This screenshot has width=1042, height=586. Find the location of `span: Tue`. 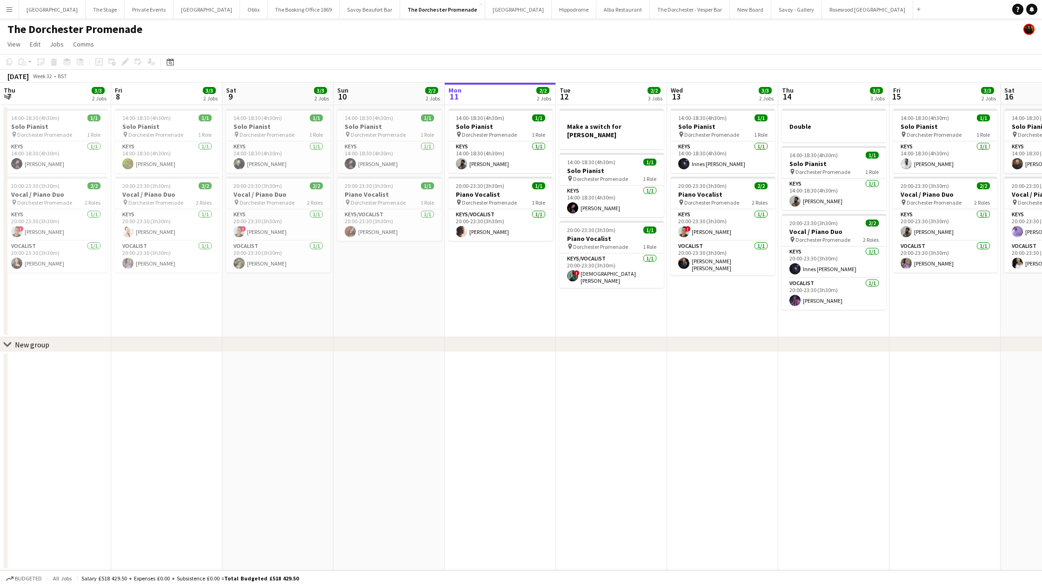

span: Tue is located at coordinates (565, 90).